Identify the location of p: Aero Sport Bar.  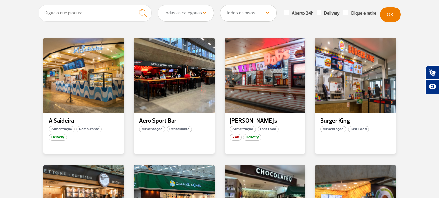
(174, 121).